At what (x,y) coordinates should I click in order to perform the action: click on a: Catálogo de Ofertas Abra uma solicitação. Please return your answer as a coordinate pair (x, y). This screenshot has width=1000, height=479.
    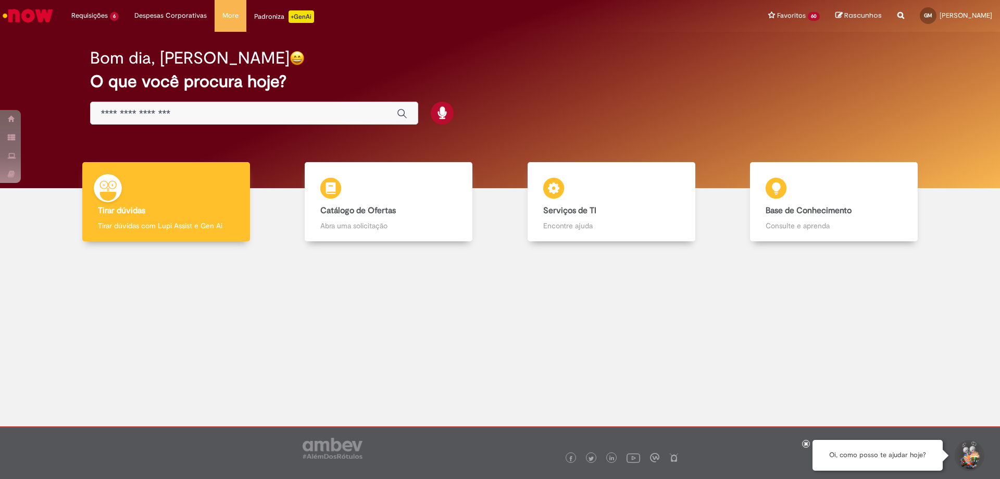
    Looking at the image, I should click on (389, 202).